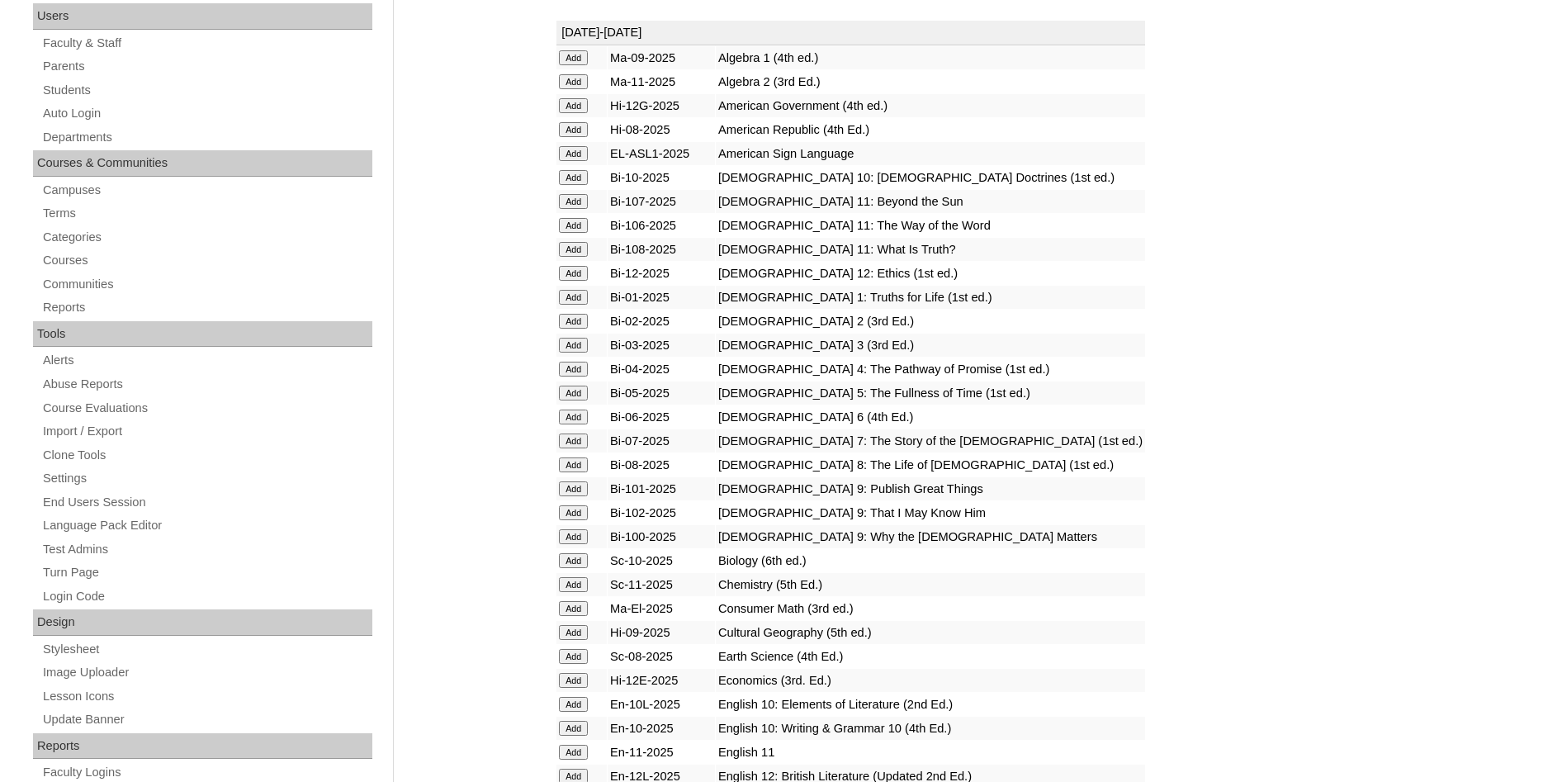 Image resolution: width=1543 pixels, height=782 pixels. What do you see at coordinates (661, 225) in the screenshot?
I see `td: Bi-106-2025` at bounding box center [661, 225].